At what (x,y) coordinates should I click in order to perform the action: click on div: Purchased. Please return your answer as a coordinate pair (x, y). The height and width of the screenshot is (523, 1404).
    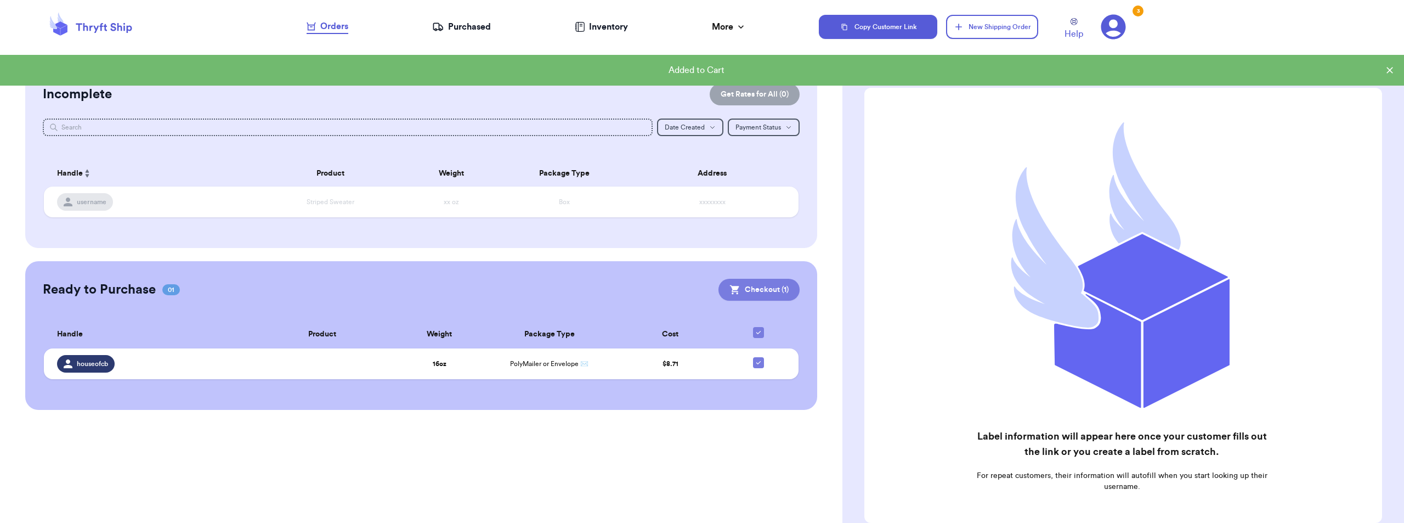
    Looking at the image, I should click on (461, 27).